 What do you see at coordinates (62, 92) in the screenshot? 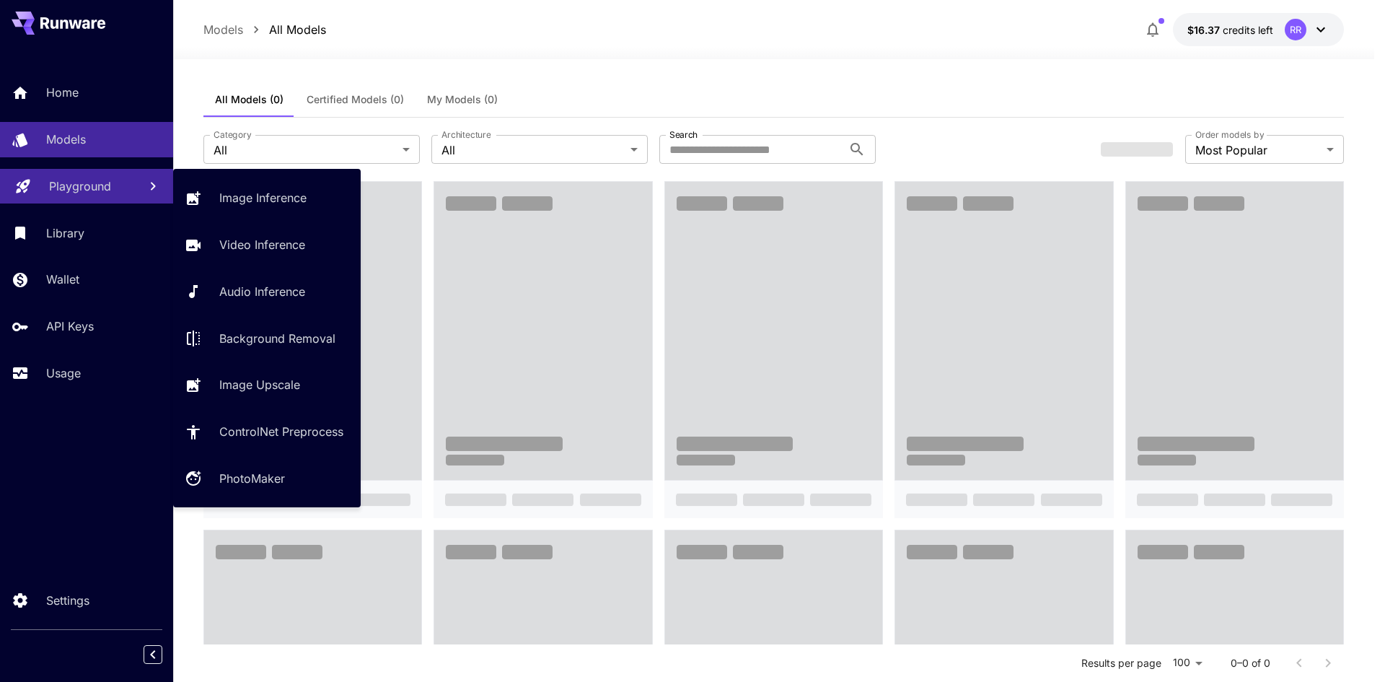
I see `p: Home` at bounding box center [62, 92].